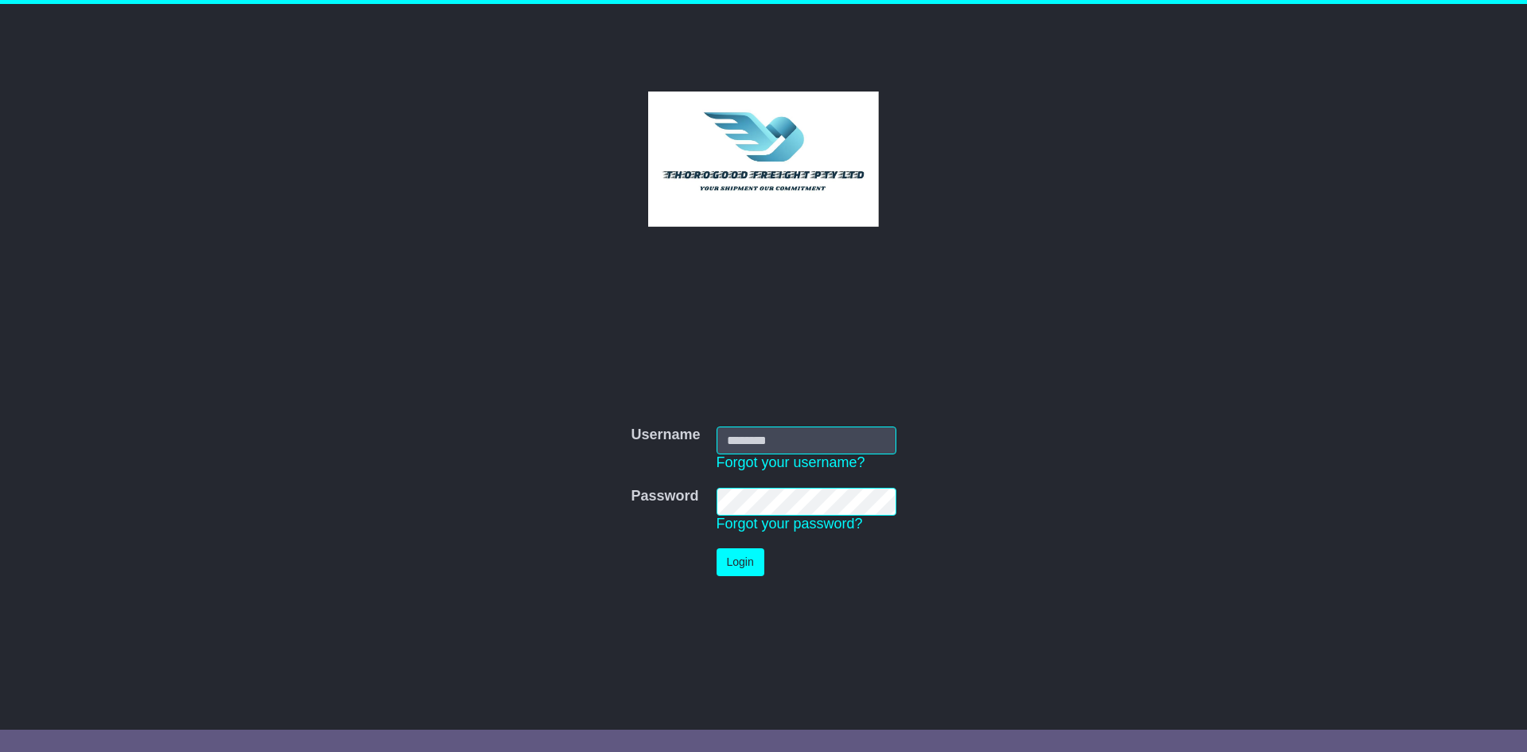 The height and width of the screenshot is (752, 1527). What do you see at coordinates (763, 159) in the screenshot?
I see `img: Thorogood Freight Pty Ltd` at bounding box center [763, 159].